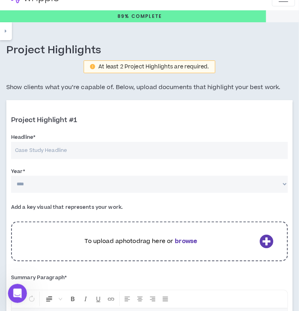  What do you see at coordinates (67, 207) in the screenshot?
I see `label: Add a key visual that represents your work.` at bounding box center [67, 207].